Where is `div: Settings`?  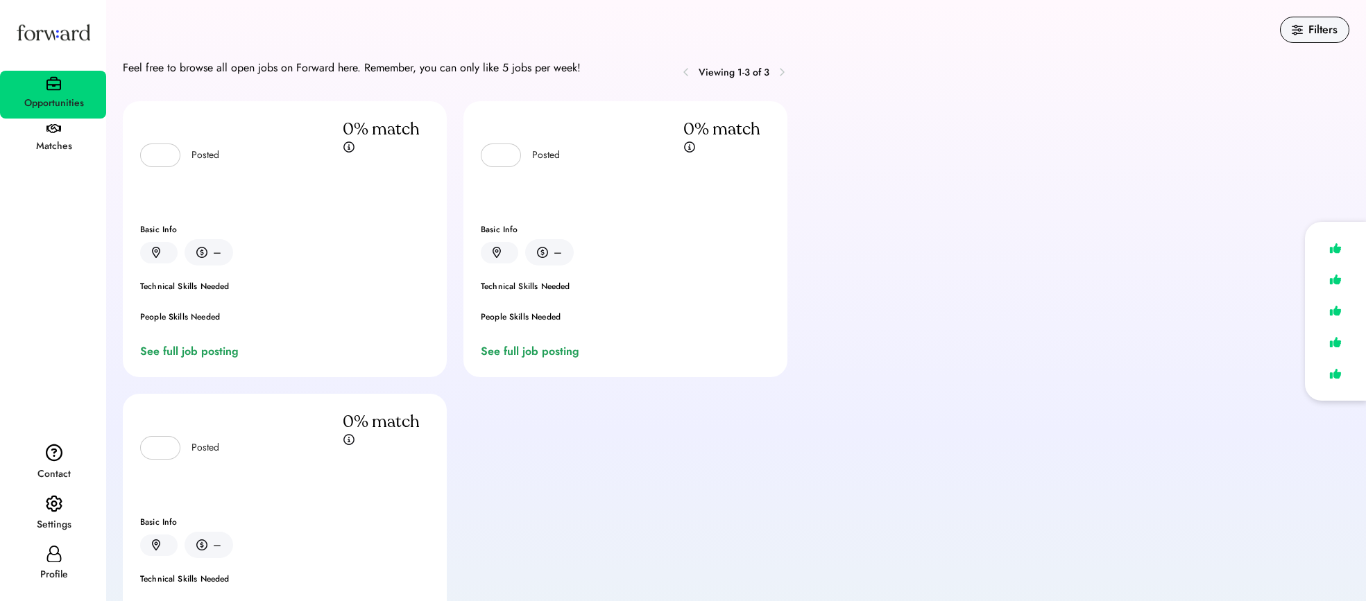 div: Settings is located at coordinates (53, 525).